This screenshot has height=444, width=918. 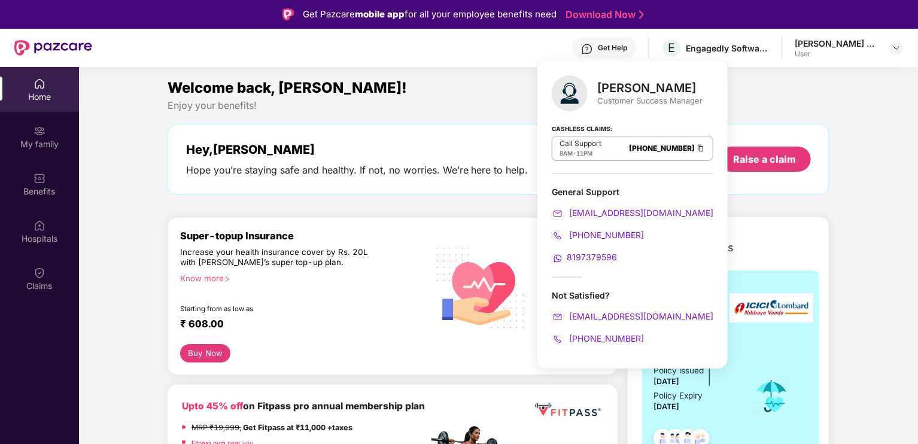 I want to click on img: svg+xml;base64,PHN2ZyBpZD0iSG9zcGl0YWxzIiB4bWxucz0iaHR0cDovL3d3dy53My5vcmcvMjAwMC9zdmciIHdpZHRoPS..., so click(x=39, y=226).